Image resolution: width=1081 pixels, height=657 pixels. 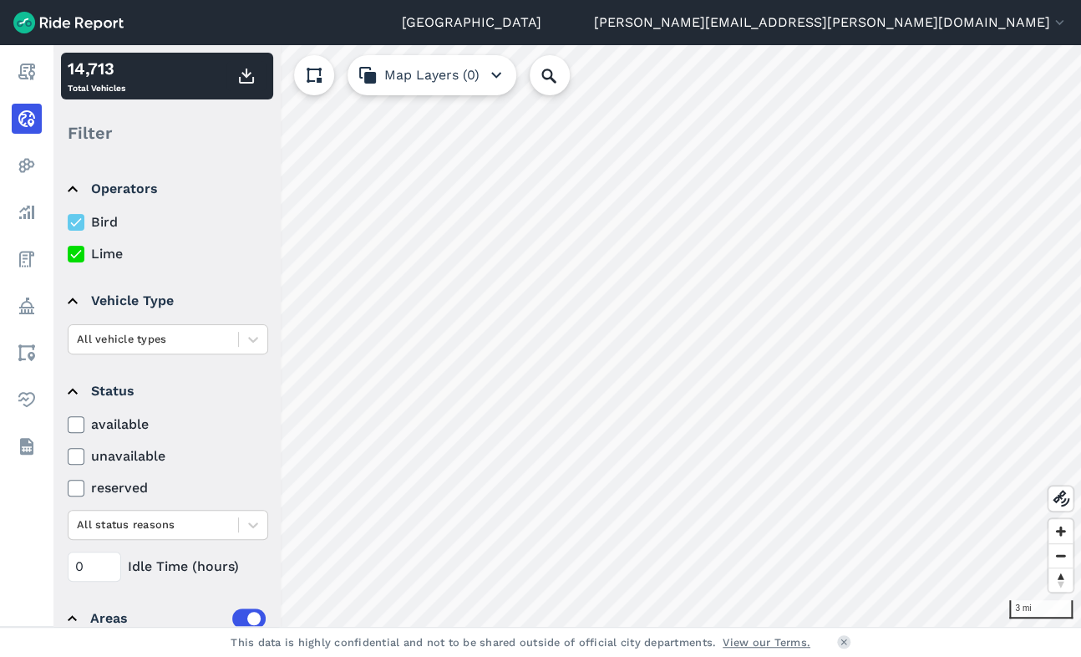 I want to click on a: Fees, so click(x=27, y=259).